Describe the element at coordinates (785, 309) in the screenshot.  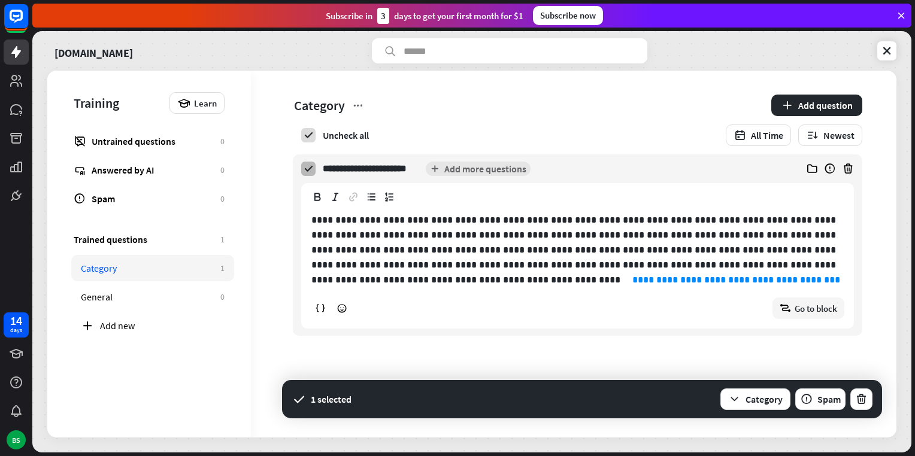
I see `i: block_goto` at that location.